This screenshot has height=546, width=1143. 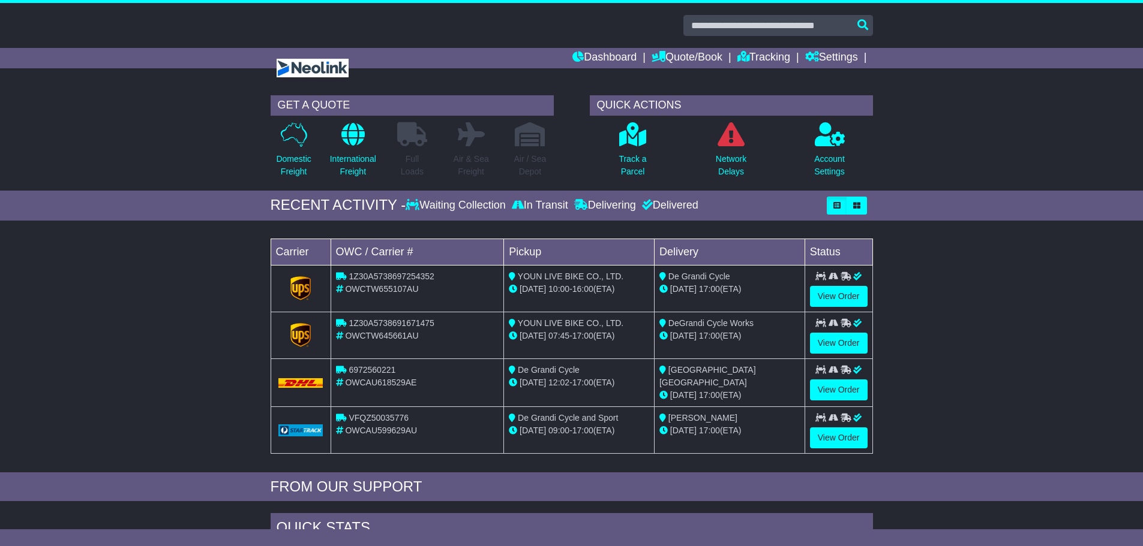 I want to click on a: Dashboard, so click(x=604, y=58).